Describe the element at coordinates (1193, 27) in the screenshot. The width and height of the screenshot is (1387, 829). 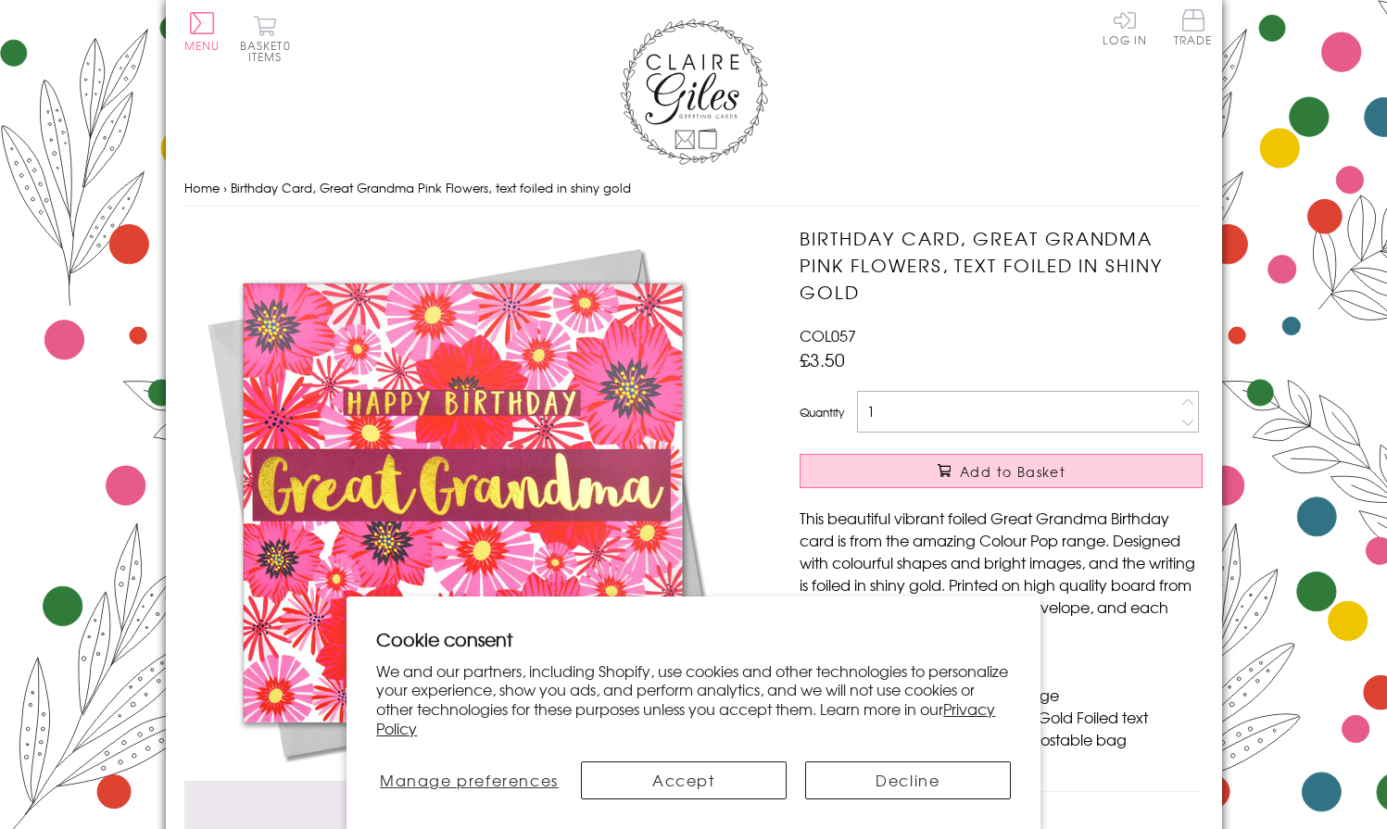
I see `span: Trade` at that location.